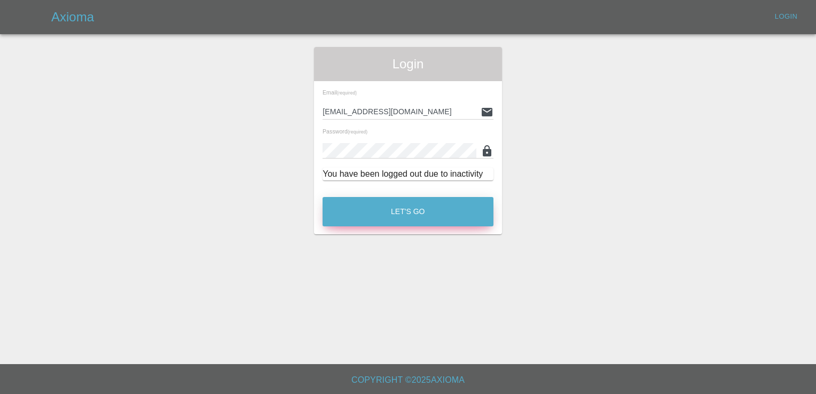  What do you see at coordinates (408, 174) in the screenshot?
I see `div: You have been logged out due to inactivity` at bounding box center [408, 174].